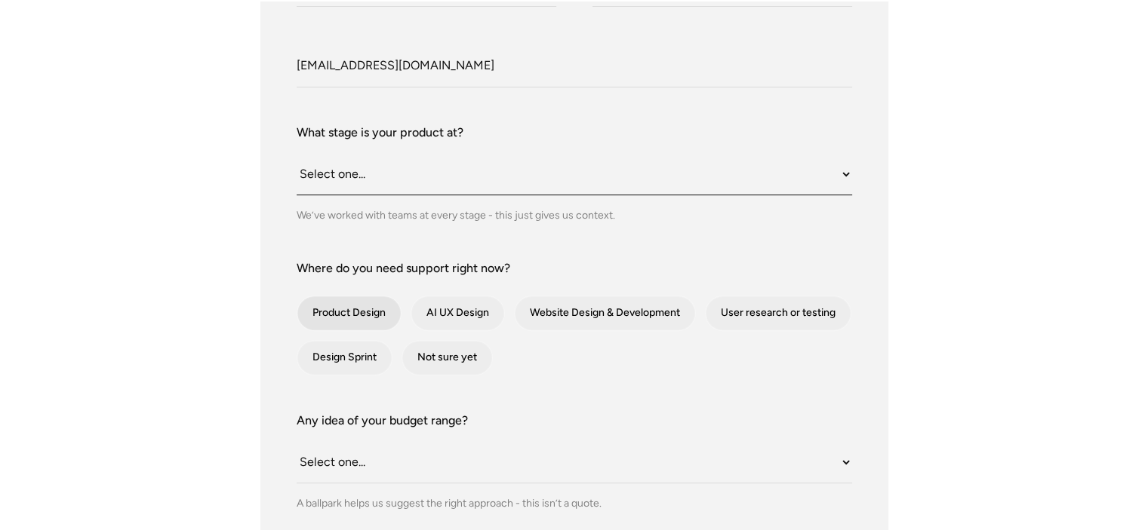 The height and width of the screenshot is (530, 1148). Describe the element at coordinates (574, 503) in the screenshot. I see `div: A ballpark helps us suggest the right approach - this isn’t a quote.` at that location.